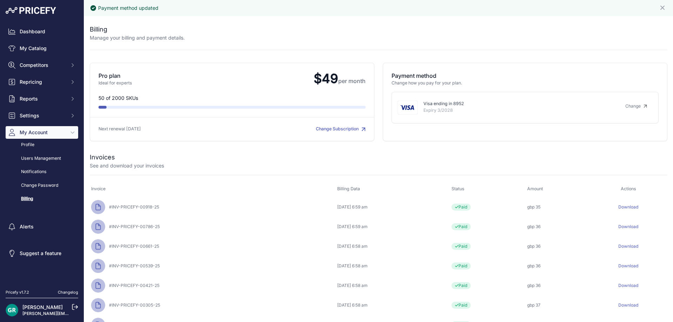  Describe the element at coordinates (337, 79) in the screenshot. I see `span: $49` at that location.